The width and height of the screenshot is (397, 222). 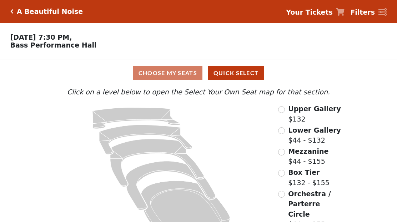 I want to click on span: Lower Gallery, so click(x=315, y=130).